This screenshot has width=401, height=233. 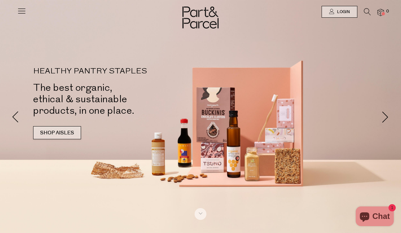 I want to click on p: HEALTHY PANTRY STAPLES, so click(x=122, y=72).